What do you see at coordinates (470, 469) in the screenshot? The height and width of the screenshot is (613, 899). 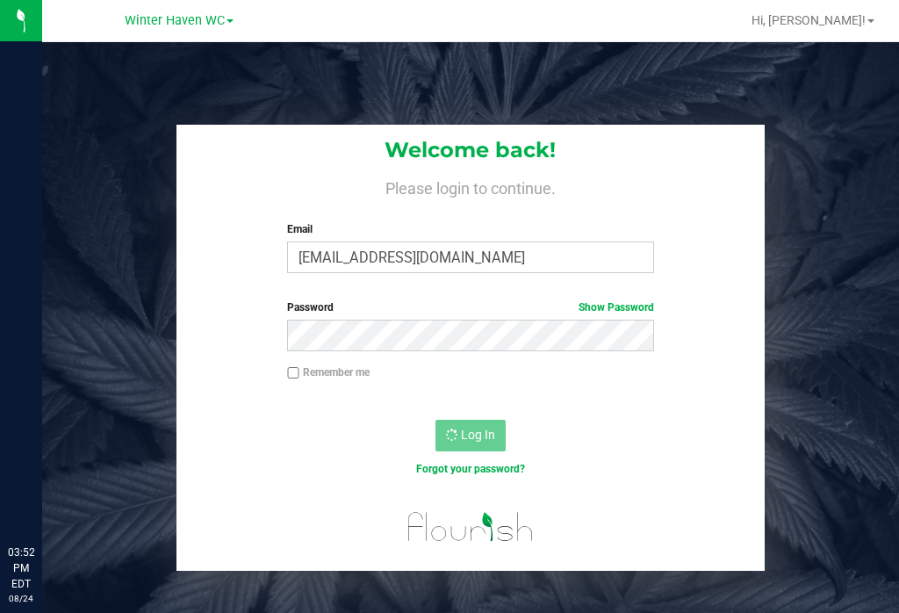 I see `a: Forgot your password?` at bounding box center [470, 469].